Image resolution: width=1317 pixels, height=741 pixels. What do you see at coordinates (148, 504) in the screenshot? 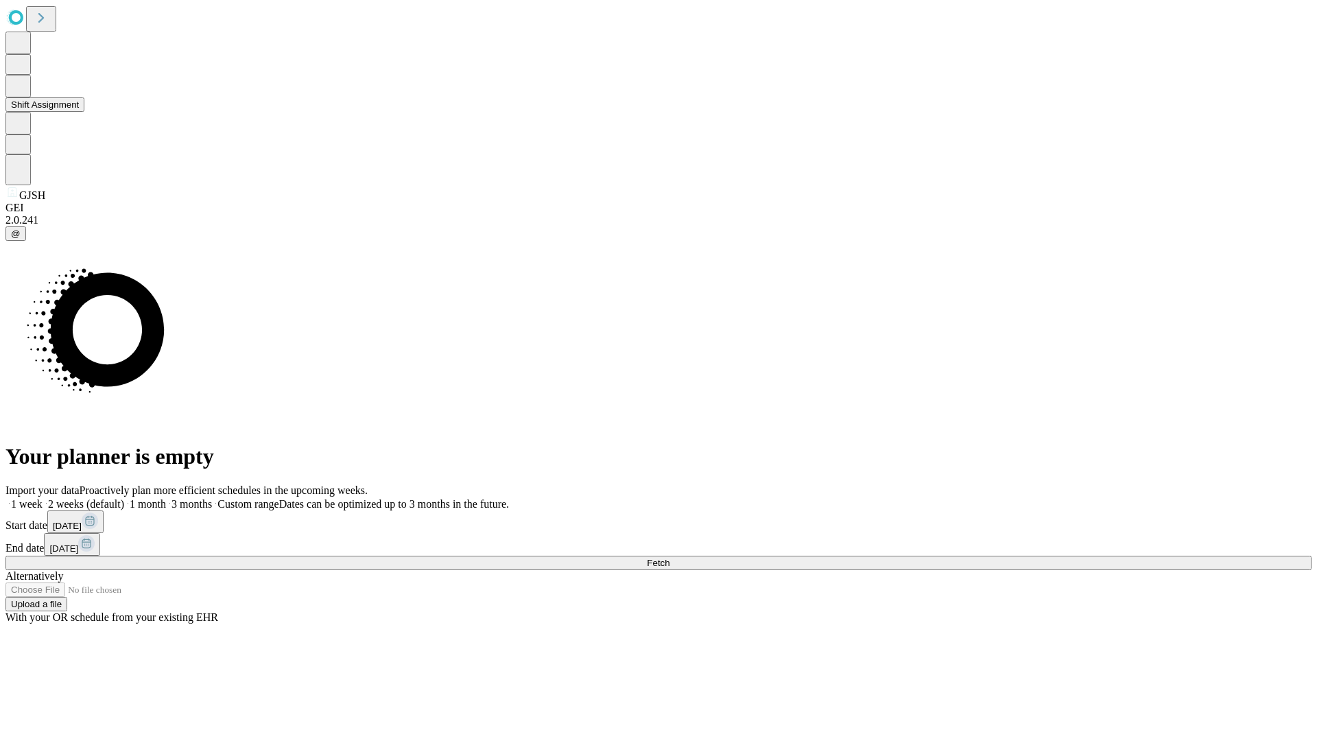
I see `span: 1 month` at bounding box center [148, 504].